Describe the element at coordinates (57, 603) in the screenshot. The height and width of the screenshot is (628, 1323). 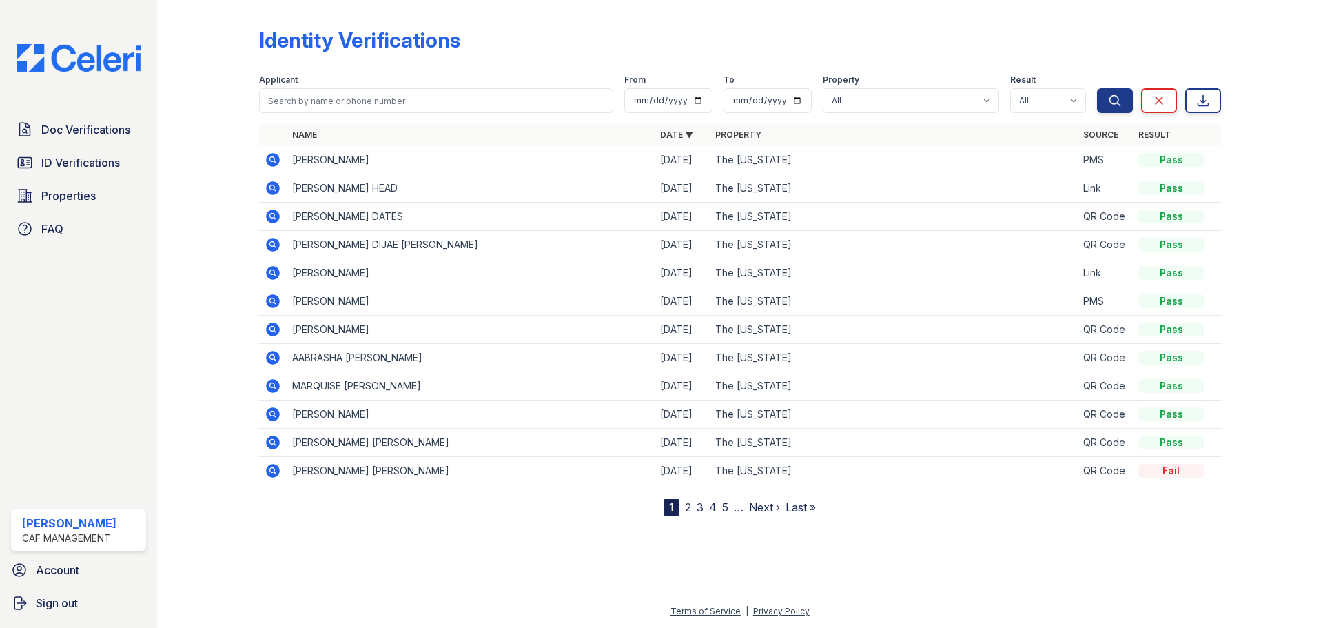
I see `span: Sign out` at that location.